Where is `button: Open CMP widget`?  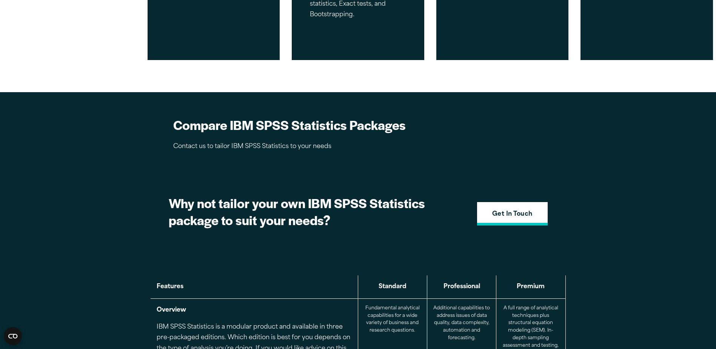
button: Open CMP widget is located at coordinates (13, 336).